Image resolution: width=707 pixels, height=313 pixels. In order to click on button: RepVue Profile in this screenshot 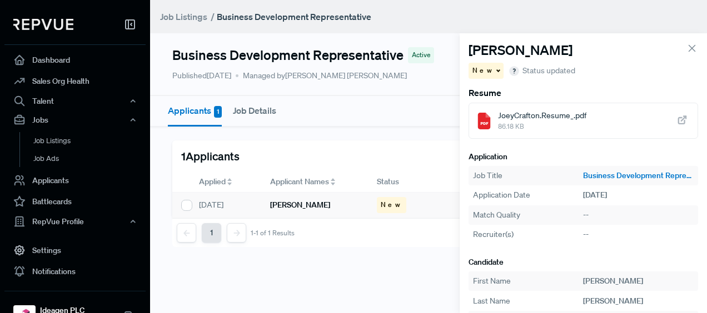, I will do `click(75, 222)`.